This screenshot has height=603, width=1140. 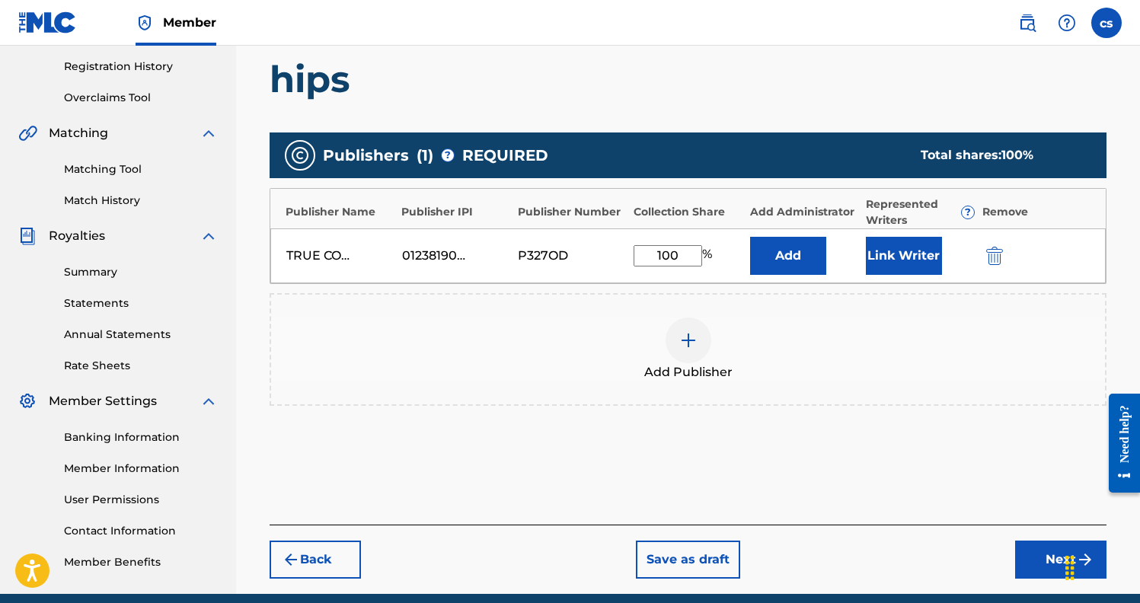 I want to click on span: Matching, so click(x=78, y=133).